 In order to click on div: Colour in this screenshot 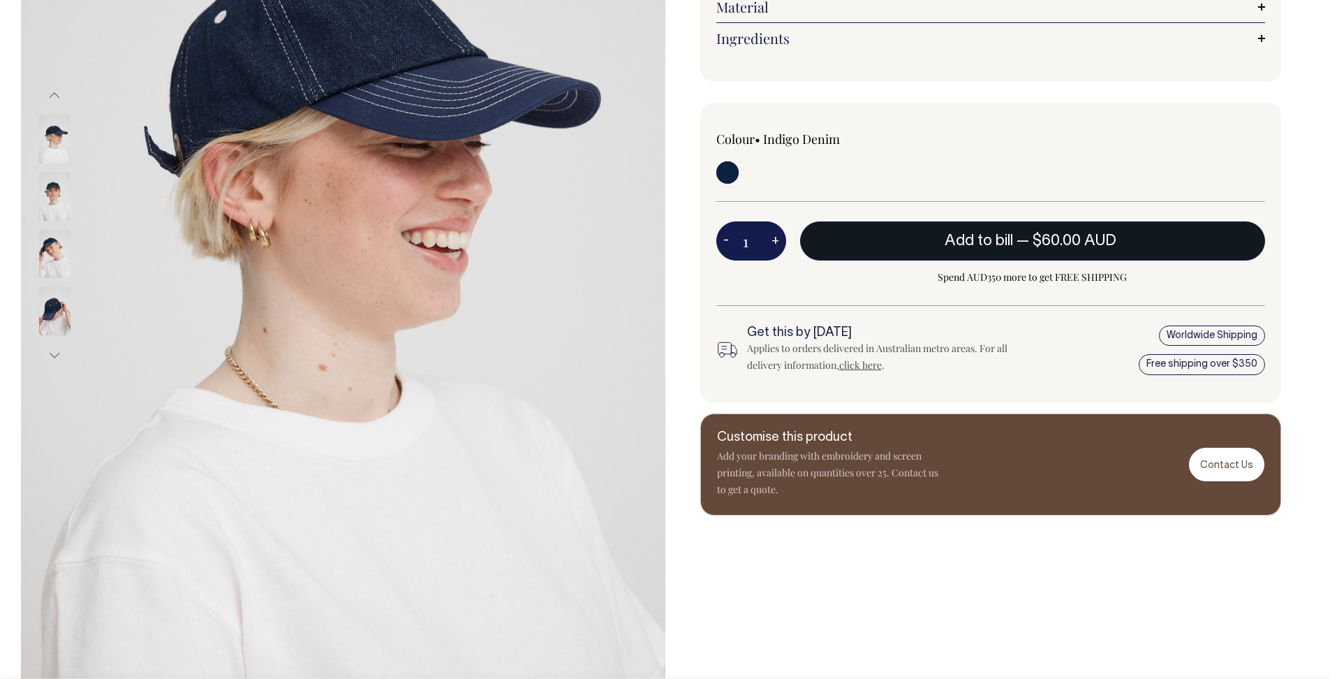, I will do `click(826, 139)`.